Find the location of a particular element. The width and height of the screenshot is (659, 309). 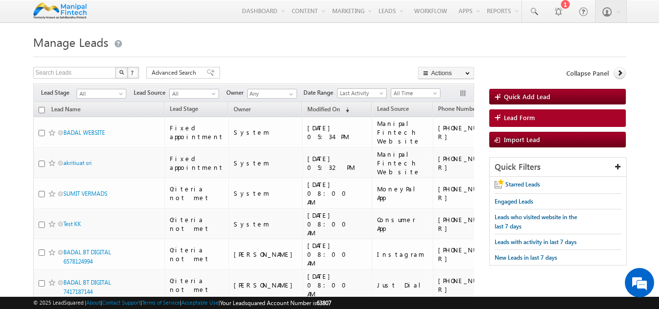

a: Lead Name is located at coordinates (66, 110).